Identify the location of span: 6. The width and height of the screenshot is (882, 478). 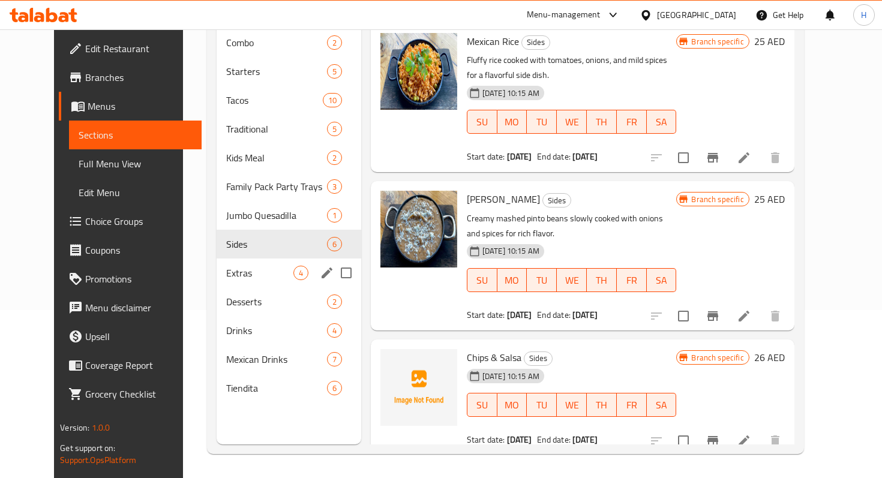
(334, 244).